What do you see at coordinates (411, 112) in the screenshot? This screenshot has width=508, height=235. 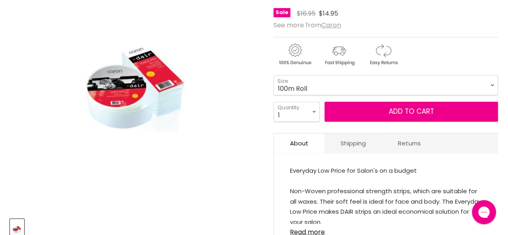 I see `button: Add to cart` at bounding box center [411, 112].